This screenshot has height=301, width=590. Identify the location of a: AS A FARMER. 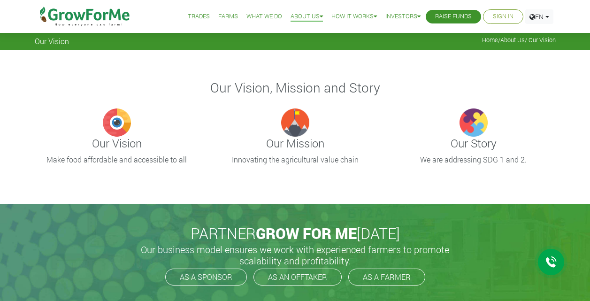
(387, 277).